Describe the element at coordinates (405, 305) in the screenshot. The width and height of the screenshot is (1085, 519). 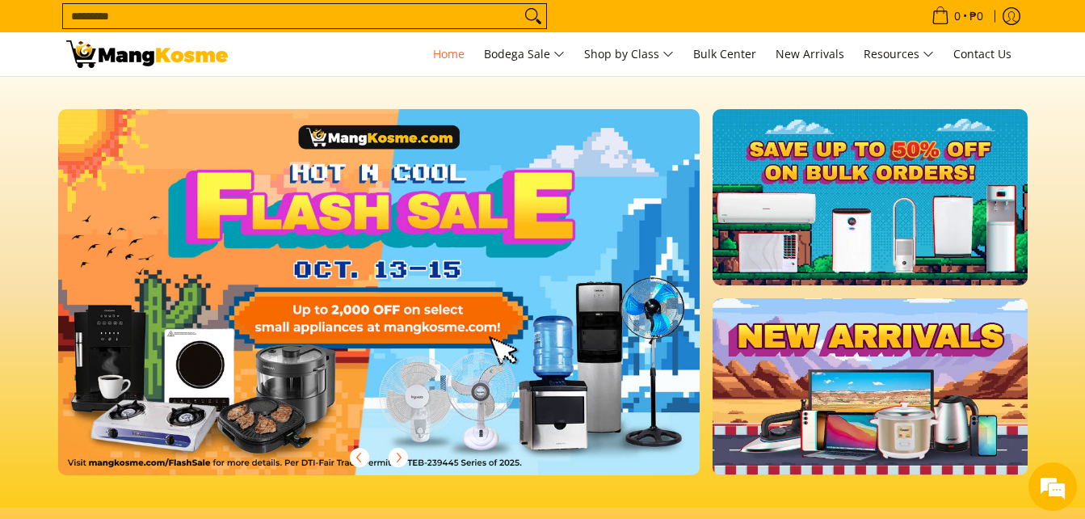
I see `a: More` at that location.